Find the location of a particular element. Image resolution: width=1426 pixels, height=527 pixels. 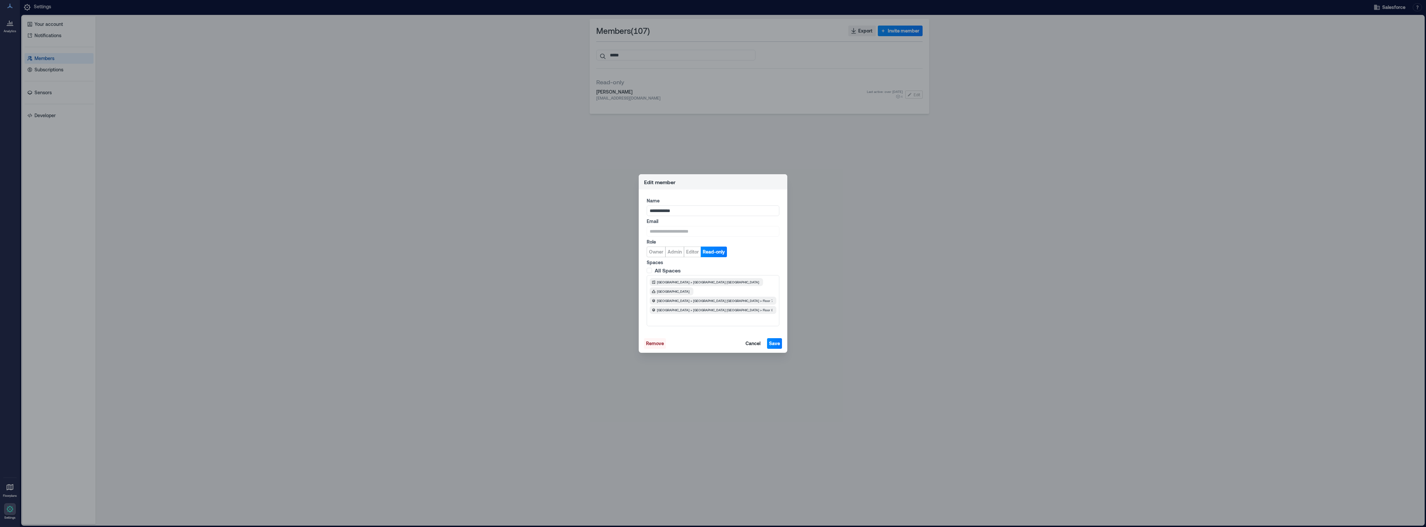

span: Owner is located at coordinates (656, 252).